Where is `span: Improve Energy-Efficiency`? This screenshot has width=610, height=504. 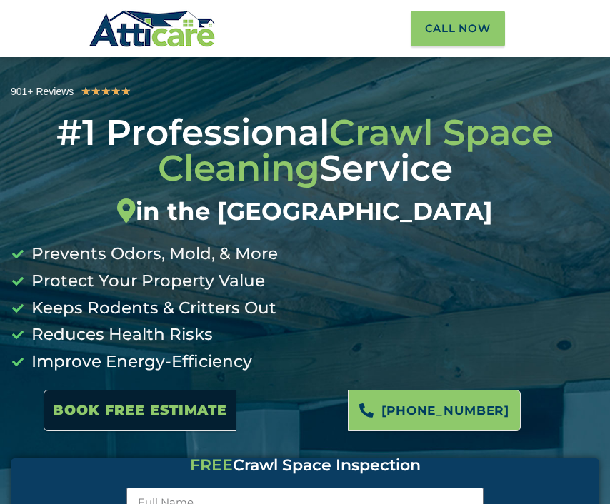 span: Improve Energy-Efficiency is located at coordinates (140, 362).